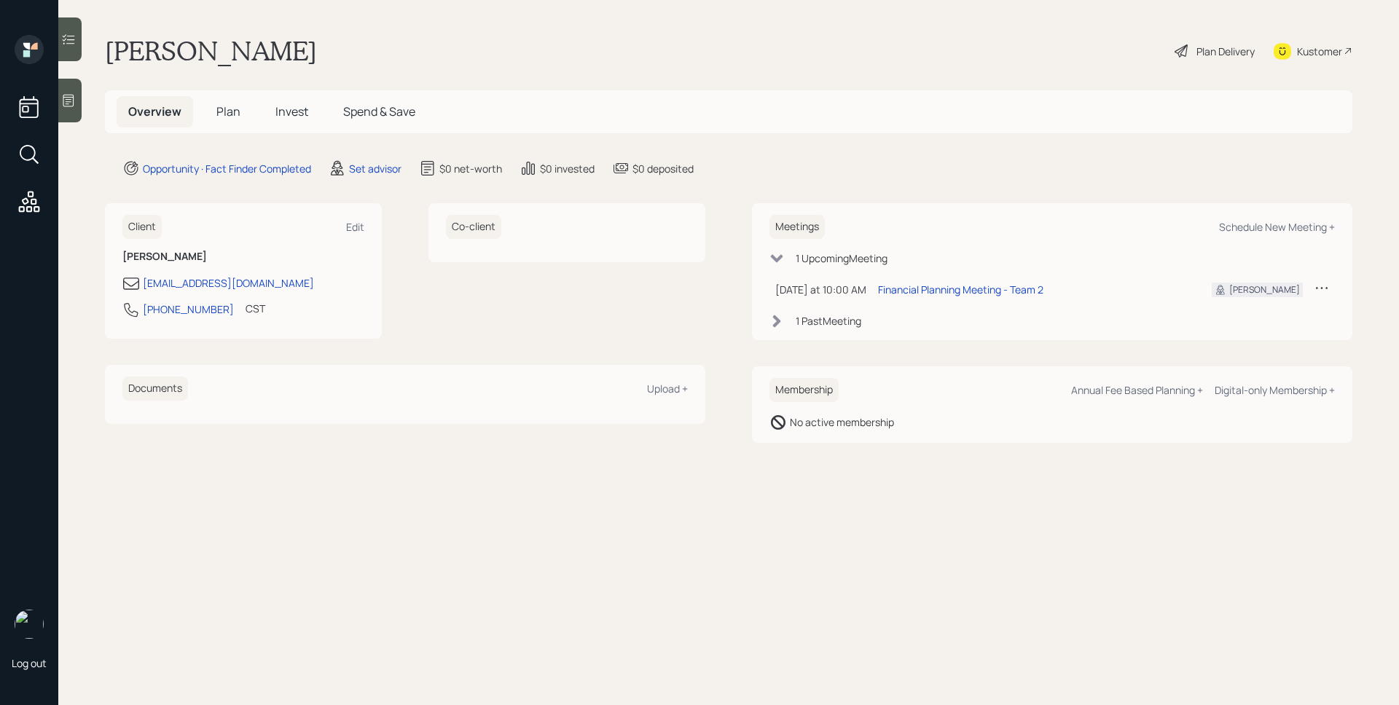 This screenshot has height=705, width=1399. What do you see at coordinates (154, 111) in the screenshot?
I see `span: Overview` at bounding box center [154, 111].